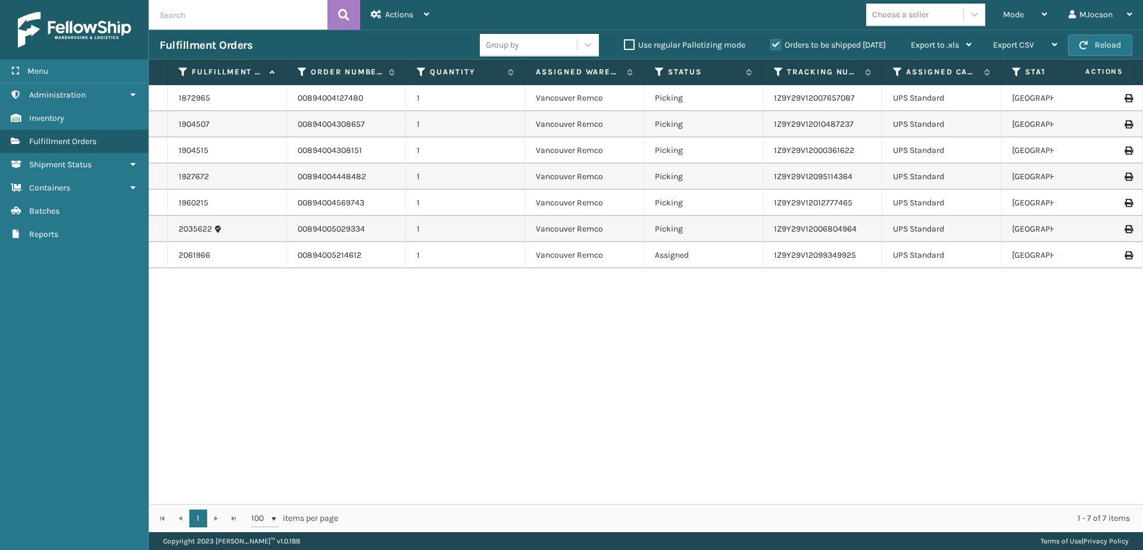 Image resolution: width=1143 pixels, height=550 pixels. Describe the element at coordinates (347, 98) in the screenshot. I see `td: 00894004127480` at that location.